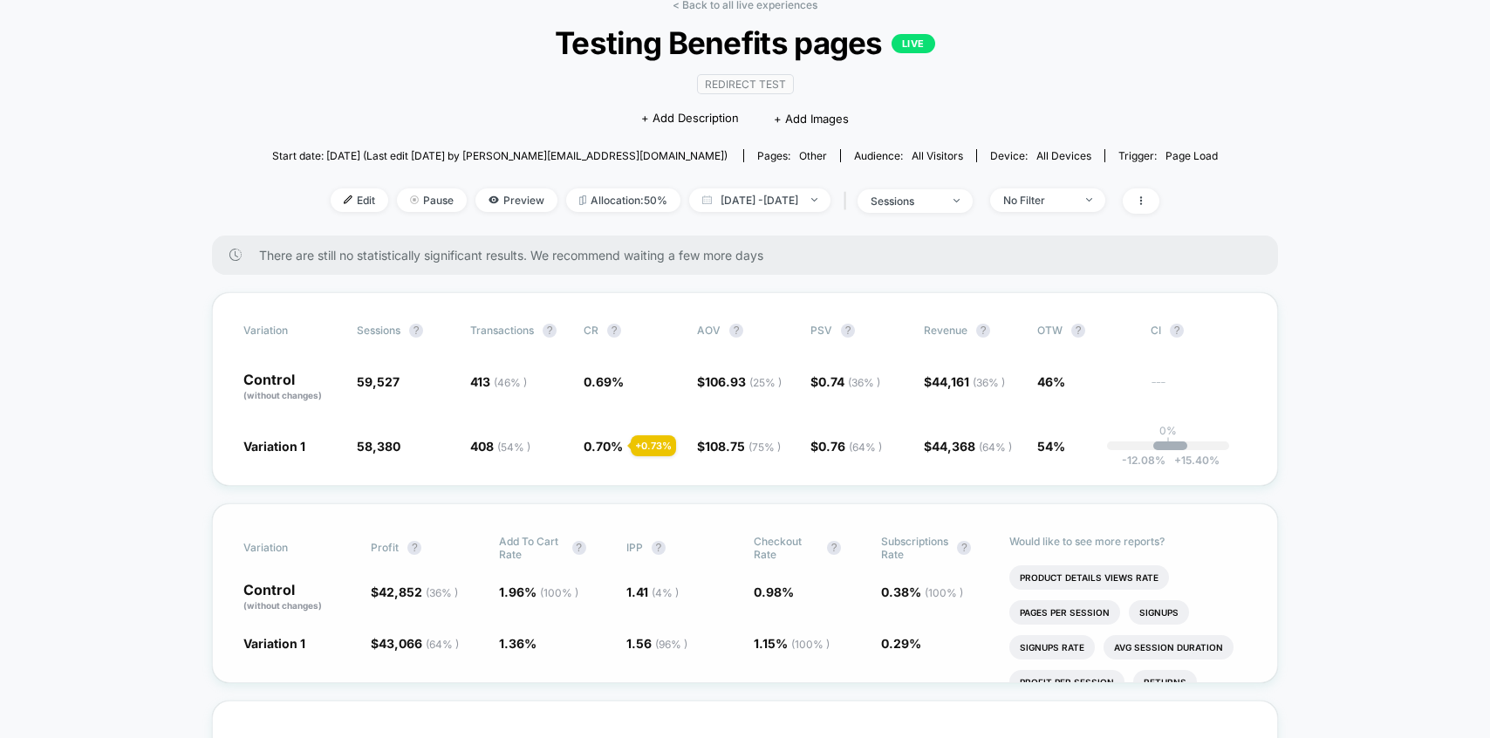 The height and width of the screenshot is (738, 1490). What do you see at coordinates (1198, 331) in the screenshot?
I see `span: CI` at bounding box center [1198, 331].